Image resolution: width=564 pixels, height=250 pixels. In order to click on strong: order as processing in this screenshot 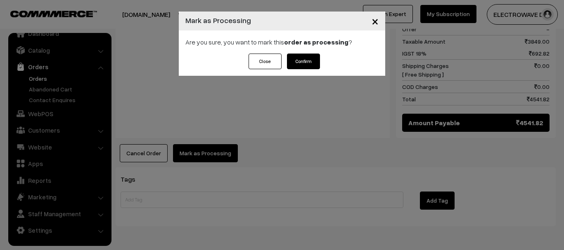, I will do `click(316, 42)`.